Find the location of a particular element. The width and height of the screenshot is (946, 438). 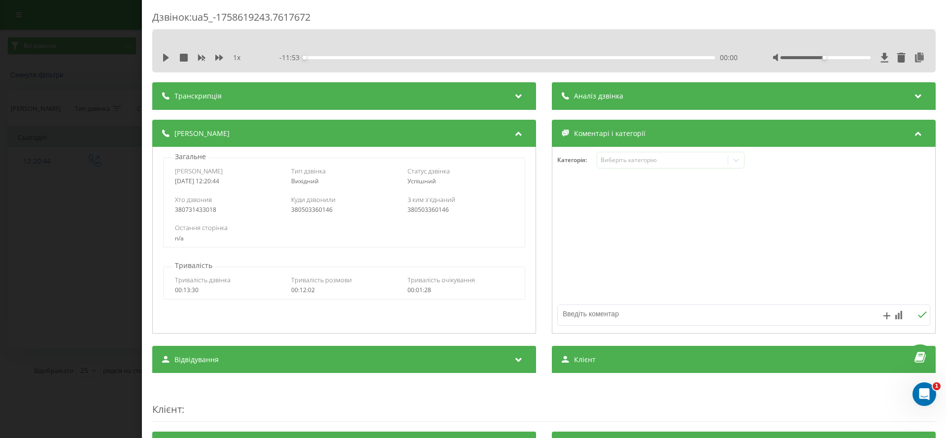

span: З ким з'єднаний is located at coordinates (431, 200).